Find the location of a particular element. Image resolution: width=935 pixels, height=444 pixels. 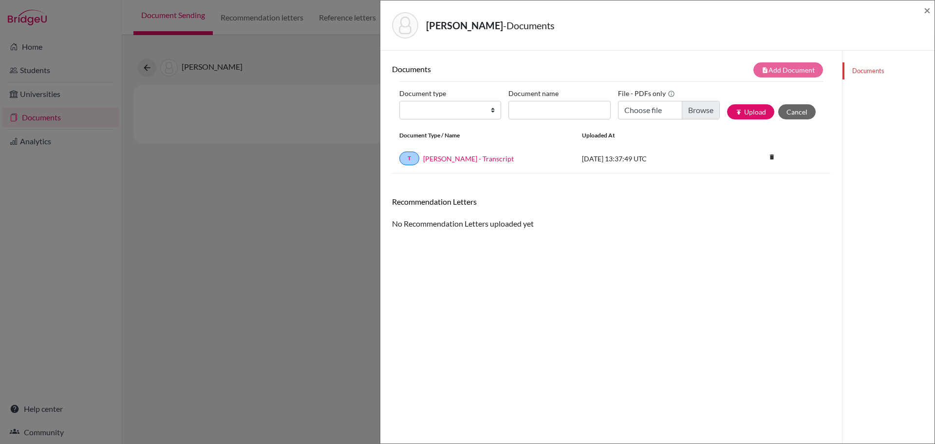

label: Document type is located at coordinates (423, 93).